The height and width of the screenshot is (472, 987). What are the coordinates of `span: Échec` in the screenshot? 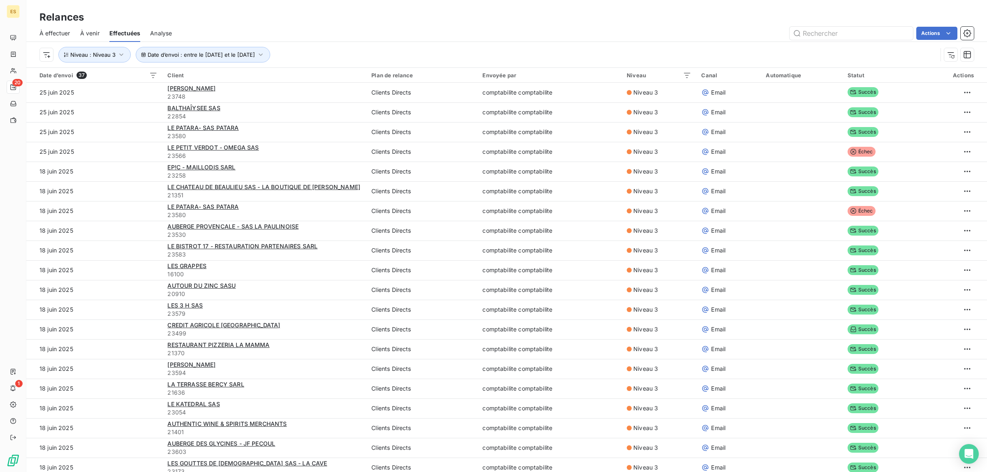 It's located at (861, 152).